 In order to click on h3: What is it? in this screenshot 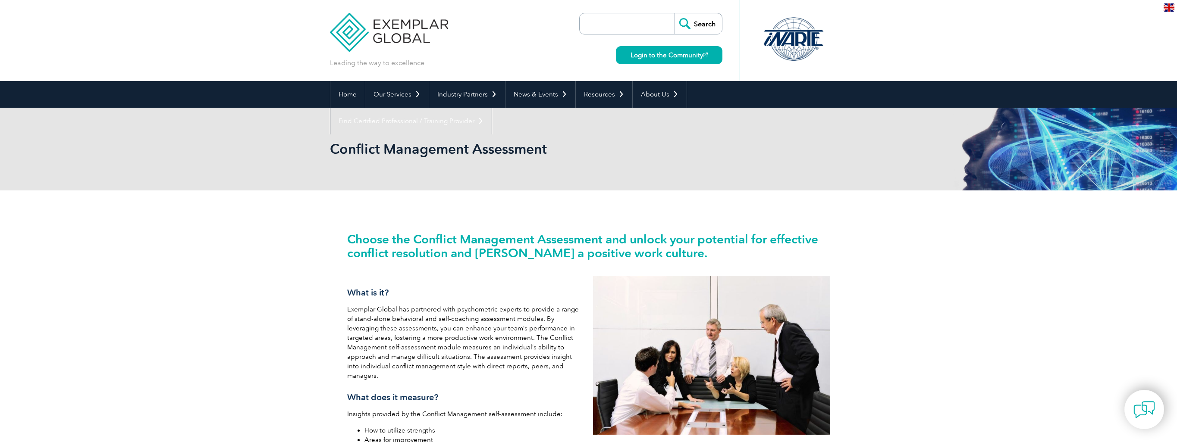, I will do `click(466, 293)`.